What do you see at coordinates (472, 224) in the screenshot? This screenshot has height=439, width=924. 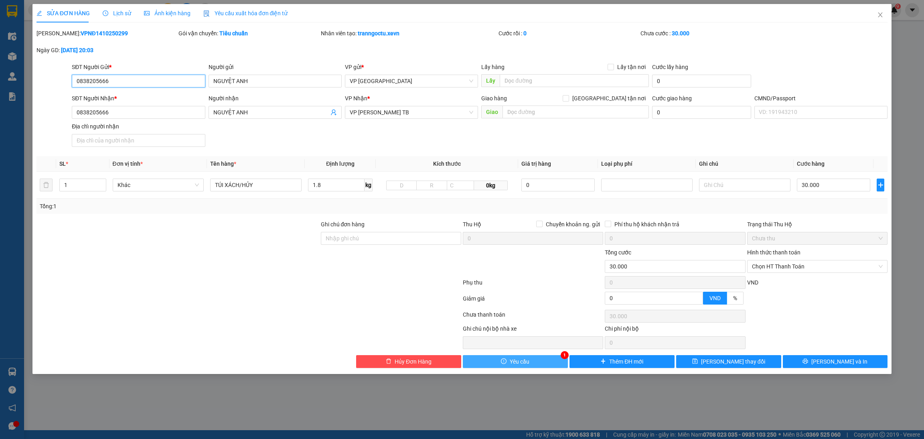 I see `span: Thu Hộ` at bounding box center [472, 224].